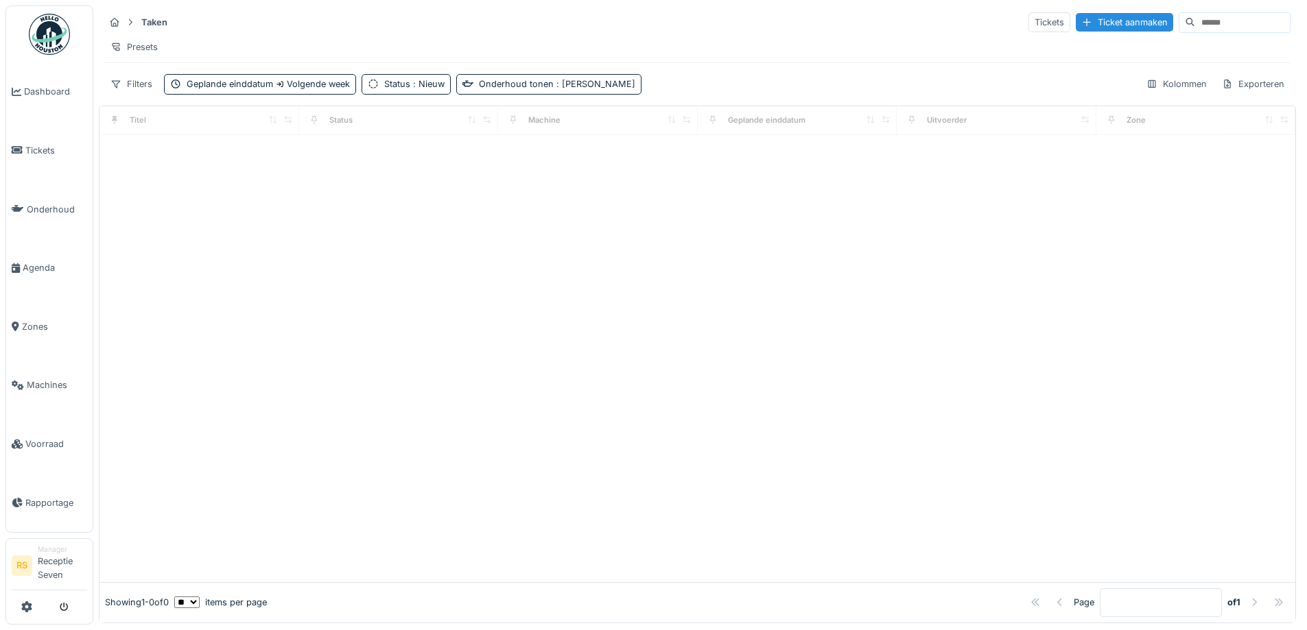  Describe the element at coordinates (134, 47) in the screenshot. I see `div: Presets` at that location.